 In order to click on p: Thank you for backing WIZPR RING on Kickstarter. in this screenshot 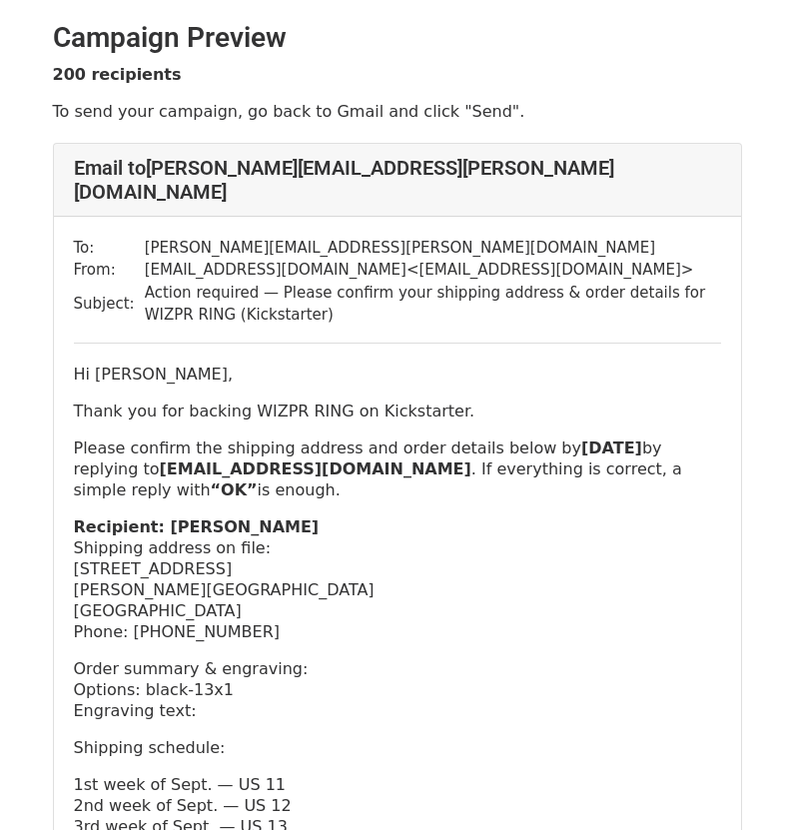, I will do `click(397, 410)`.